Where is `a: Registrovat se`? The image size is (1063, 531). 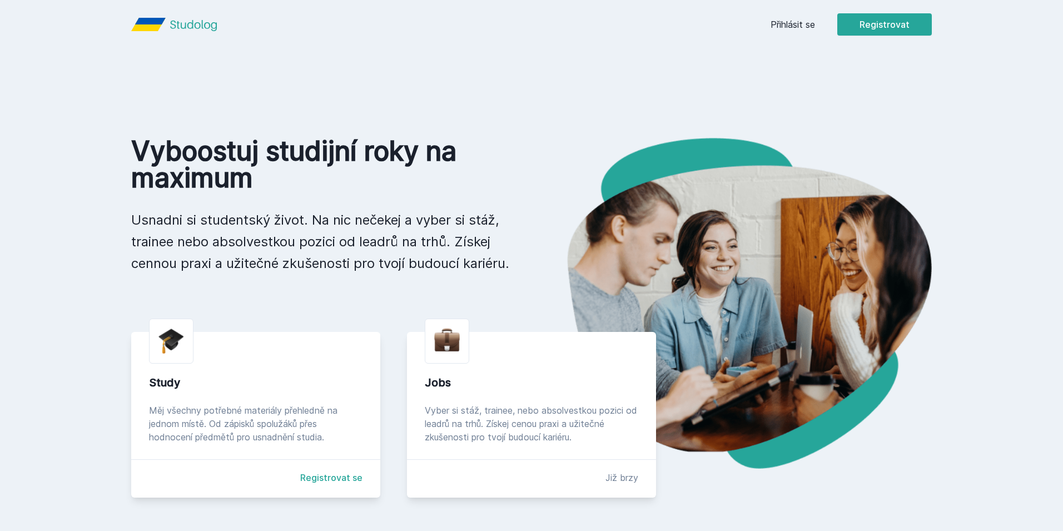
a: Registrovat se is located at coordinates (331, 478).